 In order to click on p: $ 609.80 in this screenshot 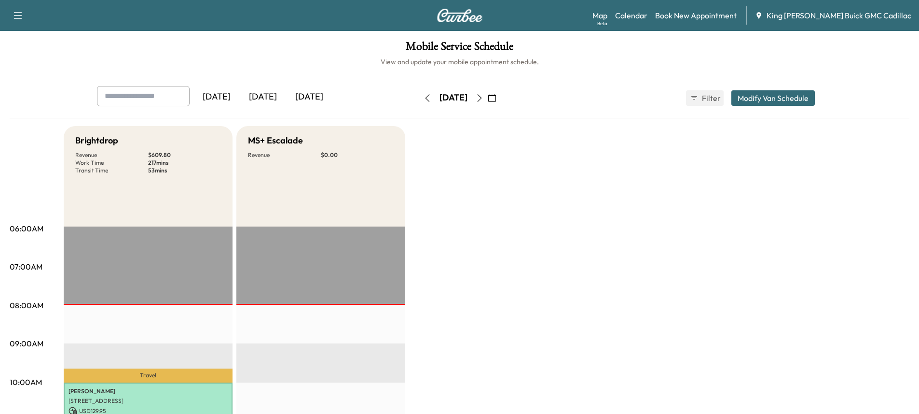, I will do `click(184, 155)`.